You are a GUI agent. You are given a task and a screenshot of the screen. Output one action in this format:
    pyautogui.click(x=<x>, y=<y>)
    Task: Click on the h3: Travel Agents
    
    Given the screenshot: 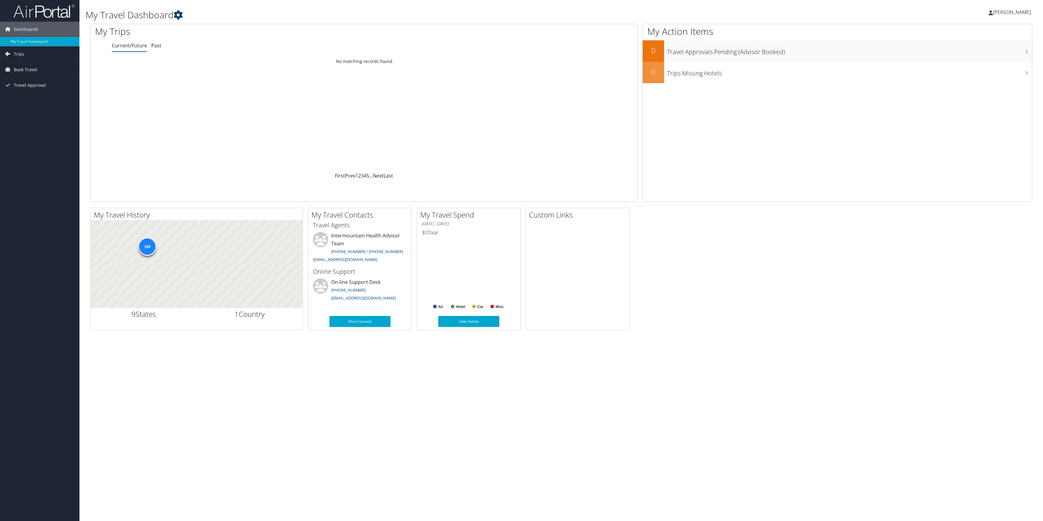 What is the action you would take?
    pyautogui.click(x=360, y=225)
    